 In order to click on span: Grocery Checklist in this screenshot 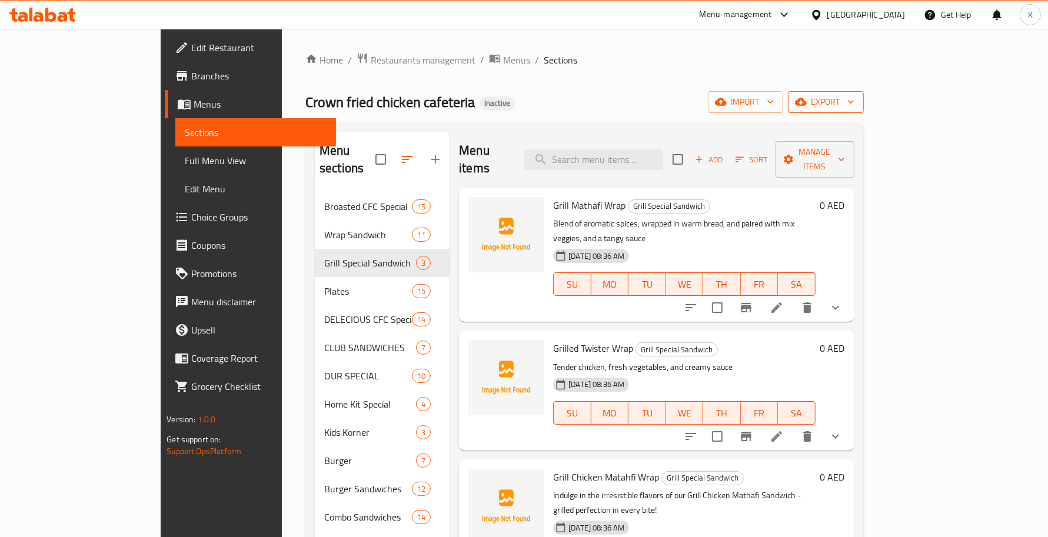, I will do `click(258, 387)`.